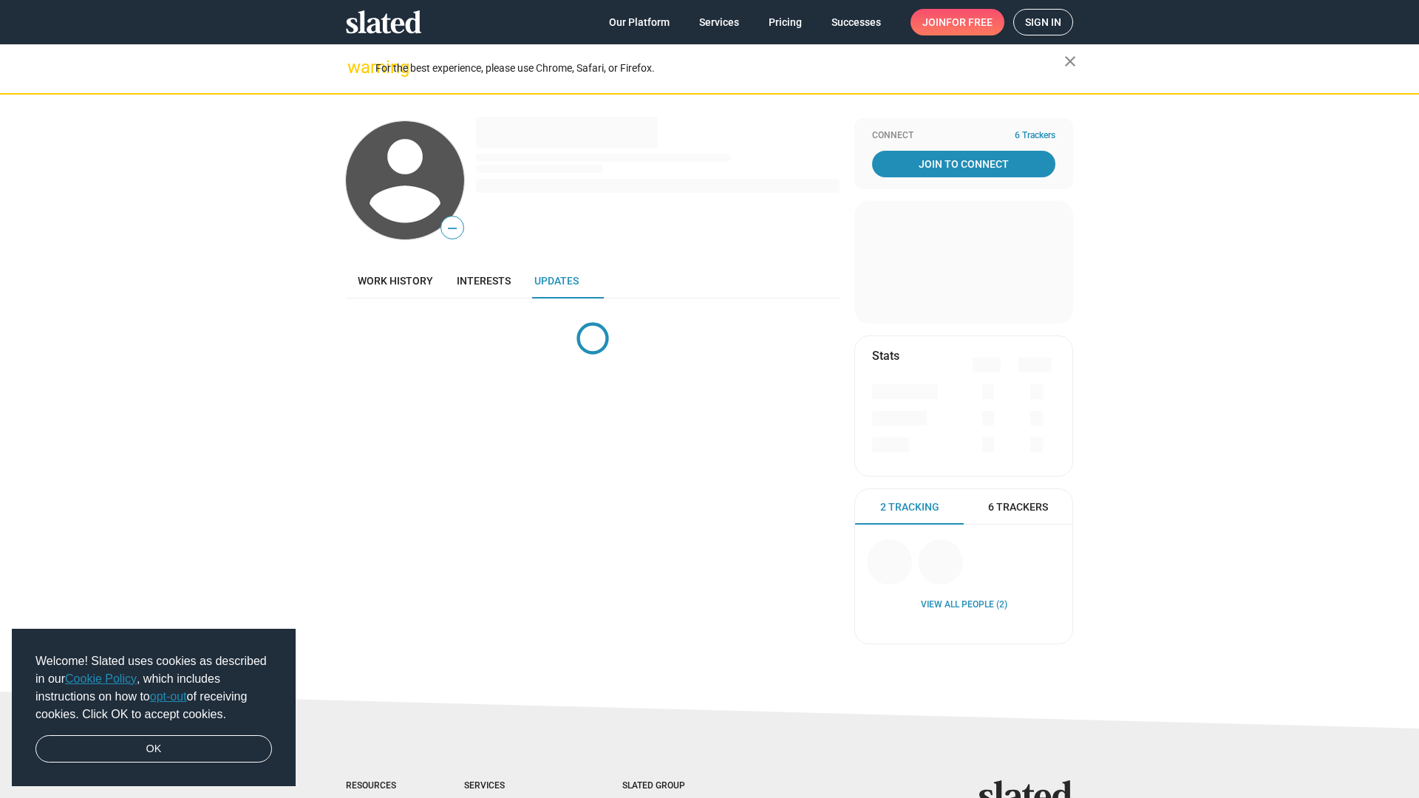 The image size is (1419, 798). Describe the element at coordinates (856, 22) in the screenshot. I see `span: Successes` at that location.